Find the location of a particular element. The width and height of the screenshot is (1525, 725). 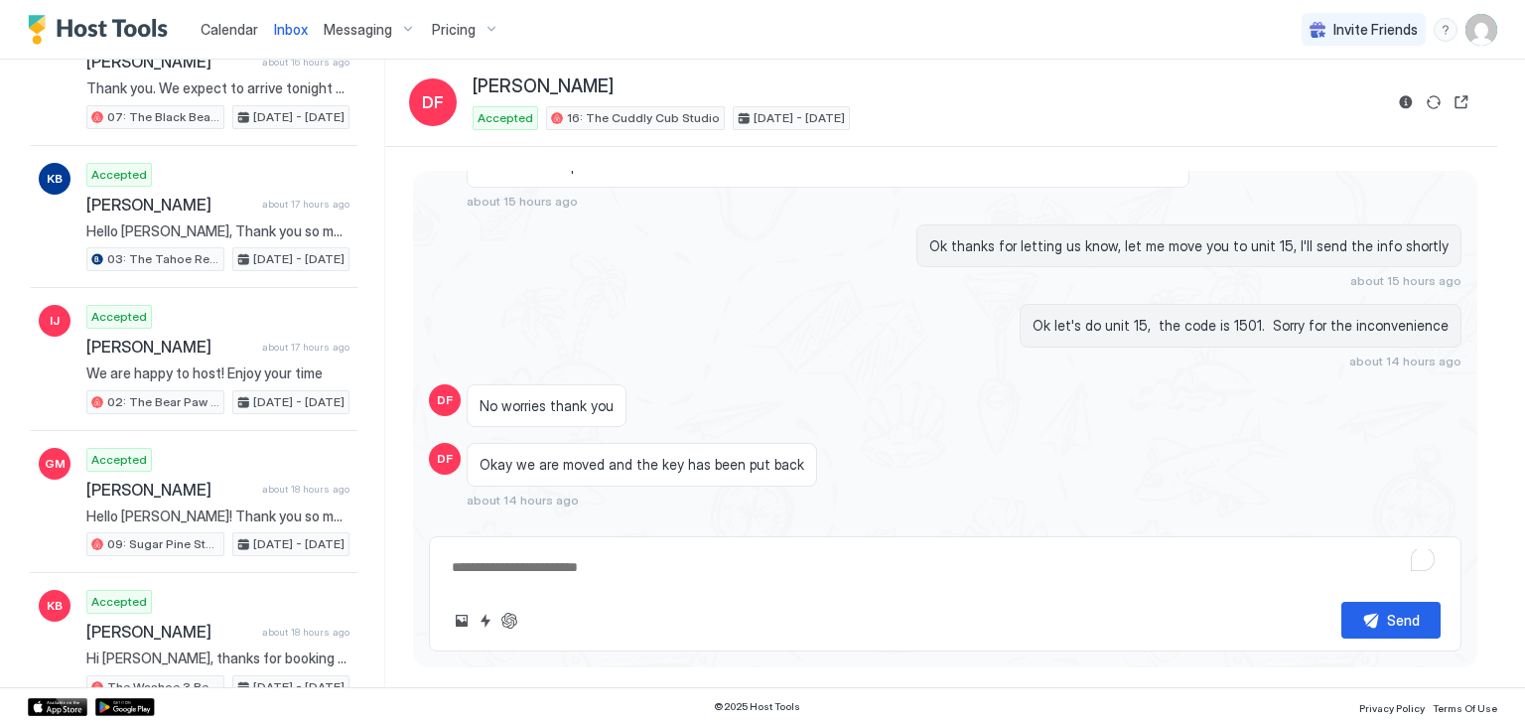

button: ChatGPT Auto Reply is located at coordinates (509, 621).